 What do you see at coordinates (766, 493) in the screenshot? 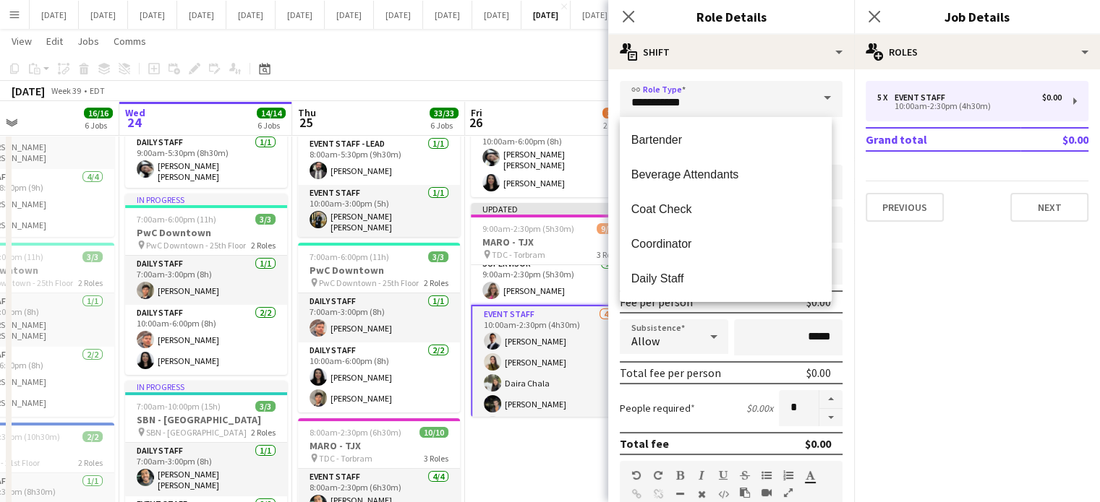
I see `button: Insert video` at bounding box center [766, 493].